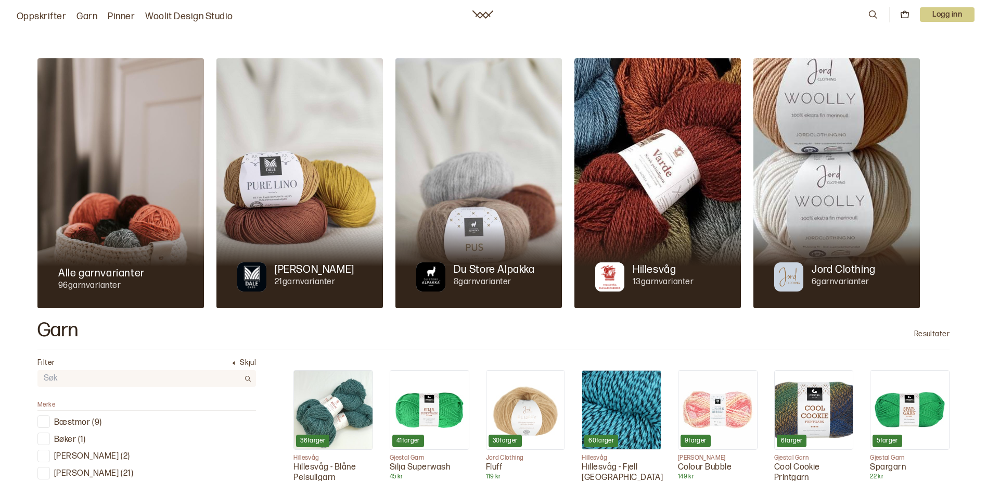 The width and height of the screenshot is (987, 481). What do you see at coordinates (101, 286) in the screenshot?
I see `p: 96 garnvarianter` at bounding box center [101, 286].